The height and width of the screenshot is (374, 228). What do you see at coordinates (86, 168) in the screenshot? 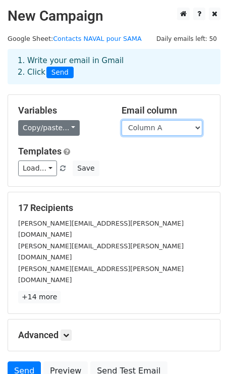
I see `button: Save` at bounding box center [86, 168].